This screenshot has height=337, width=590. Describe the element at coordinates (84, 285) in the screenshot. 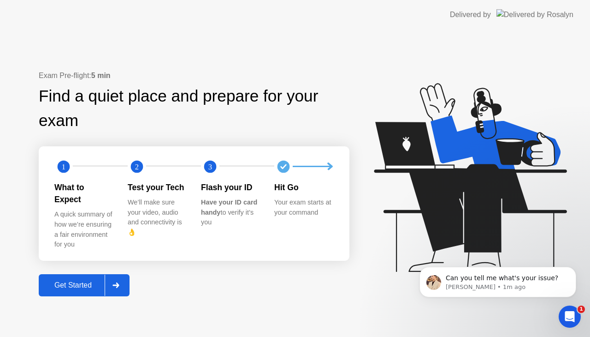

I see `button: Get Started` at that location.